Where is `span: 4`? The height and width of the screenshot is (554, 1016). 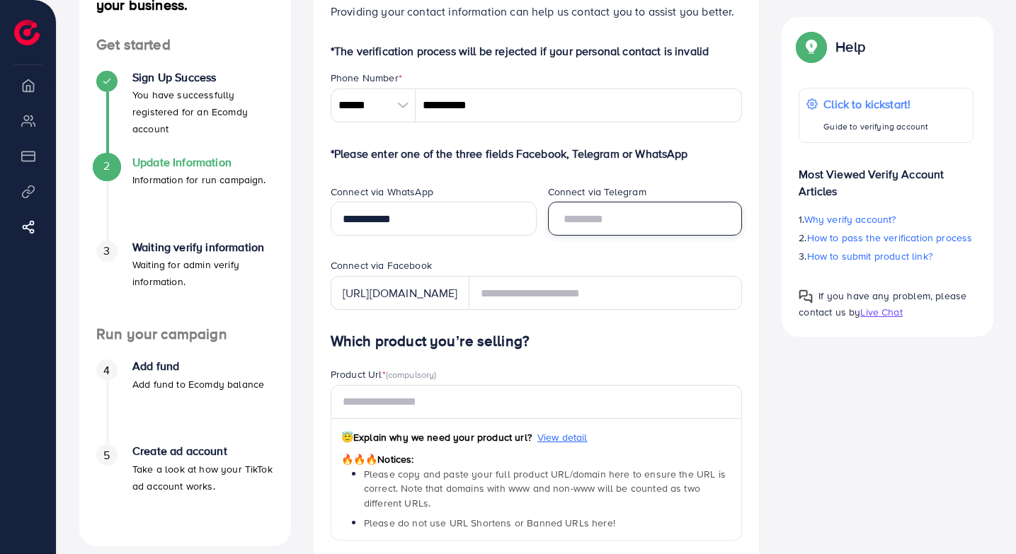 span: 4 is located at coordinates (106, 370).